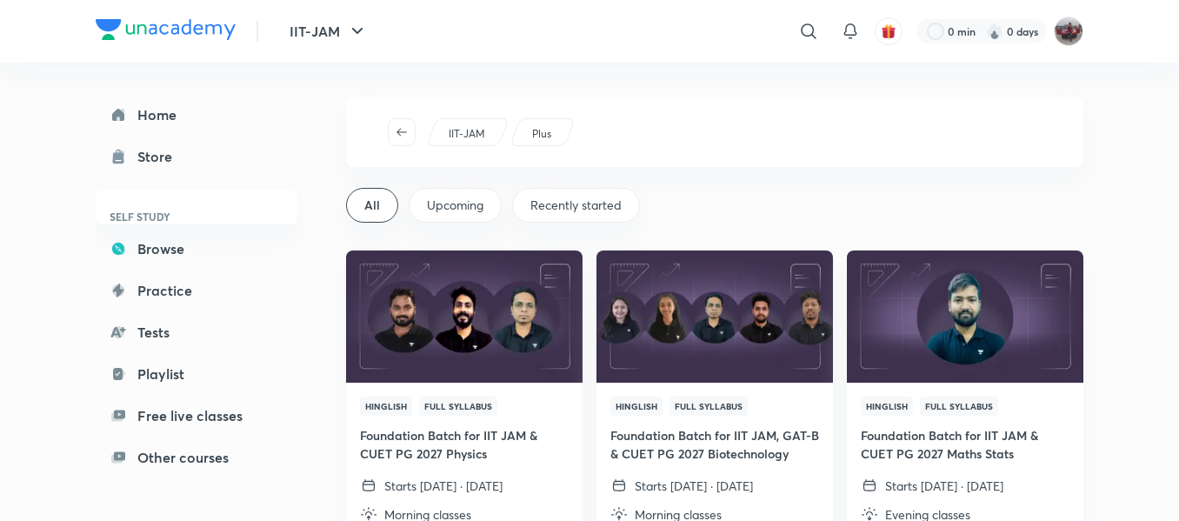 The height and width of the screenshot is (521, 1179). What do you see at coordinates (467, 134) in the screenshot?
I see `a: IIT-JAM` at bounding box center [467, 134].